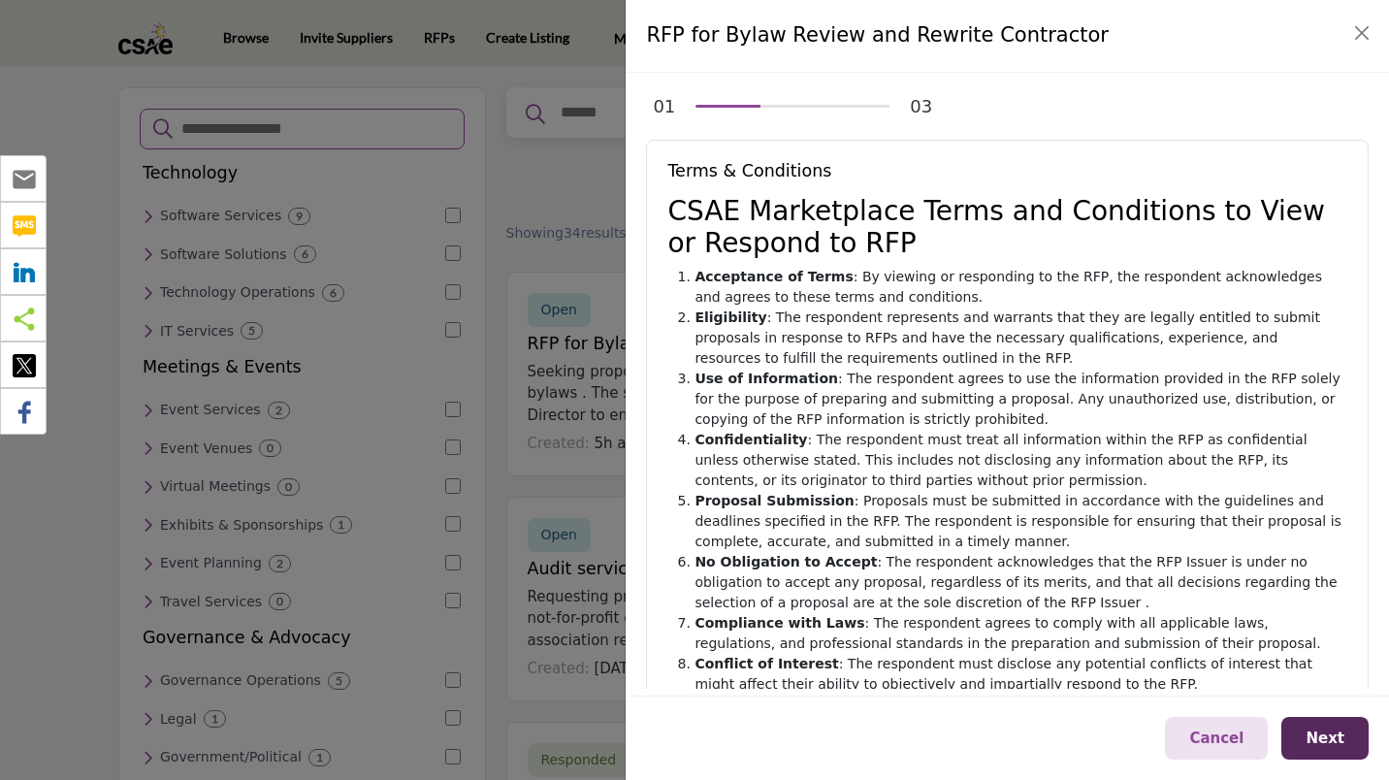 The image size is (1389, 780). Describe the element at coordinates (774, 501) in the screenshot. I see `strong: Proposal Submission` at that location.